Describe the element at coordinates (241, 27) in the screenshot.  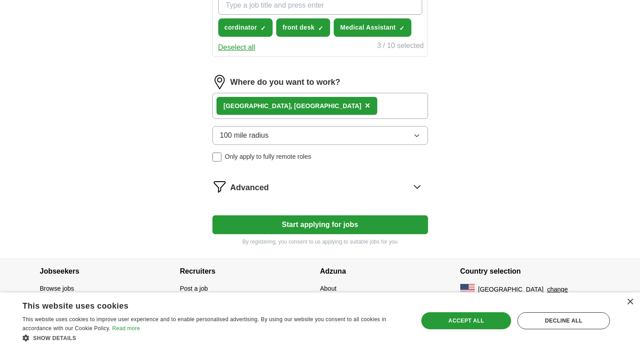
I see `span: cordinator` at that location.